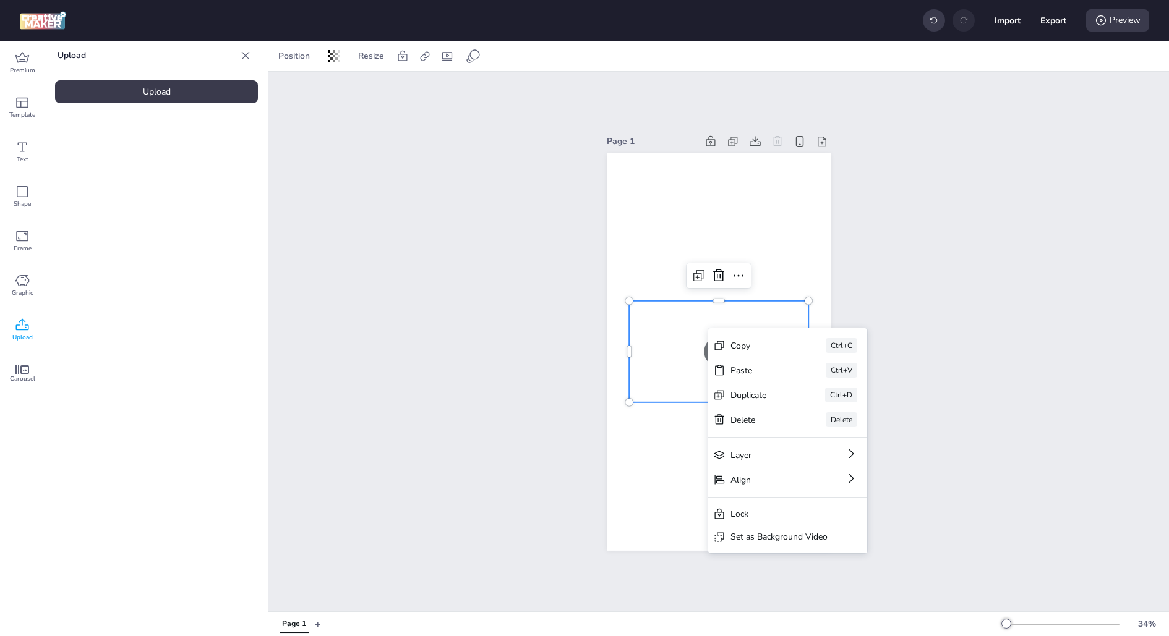 The image size is (1169, 636). I want to click on span: Template, so click(22, 115).